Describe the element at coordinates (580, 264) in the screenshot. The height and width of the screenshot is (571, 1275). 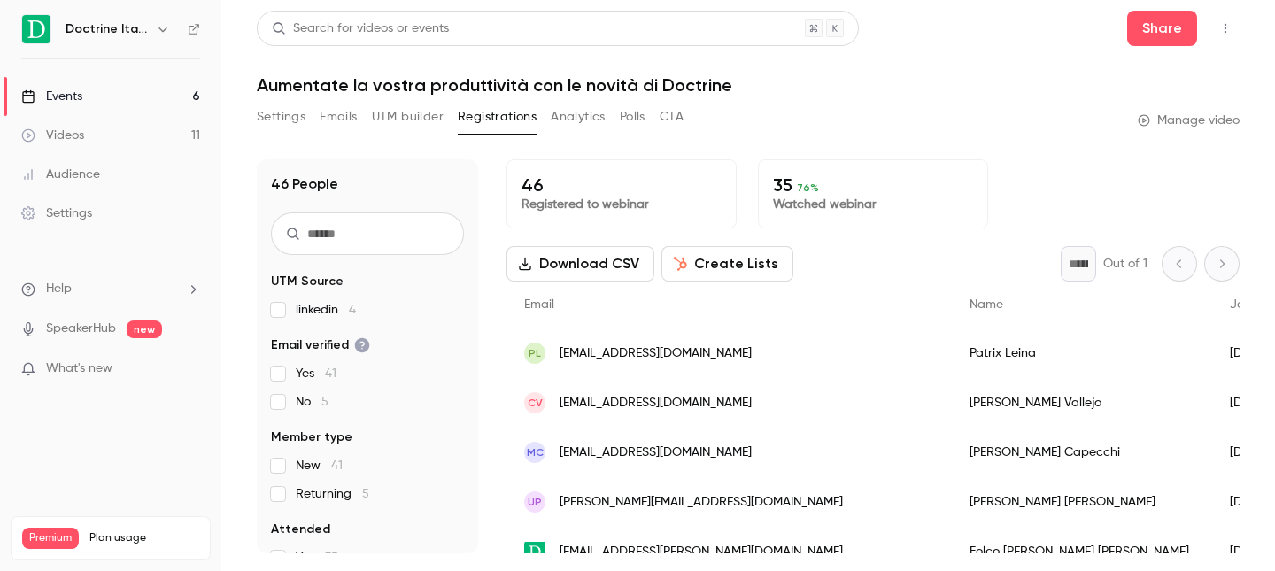
I see `button: Download CSV` at that location.